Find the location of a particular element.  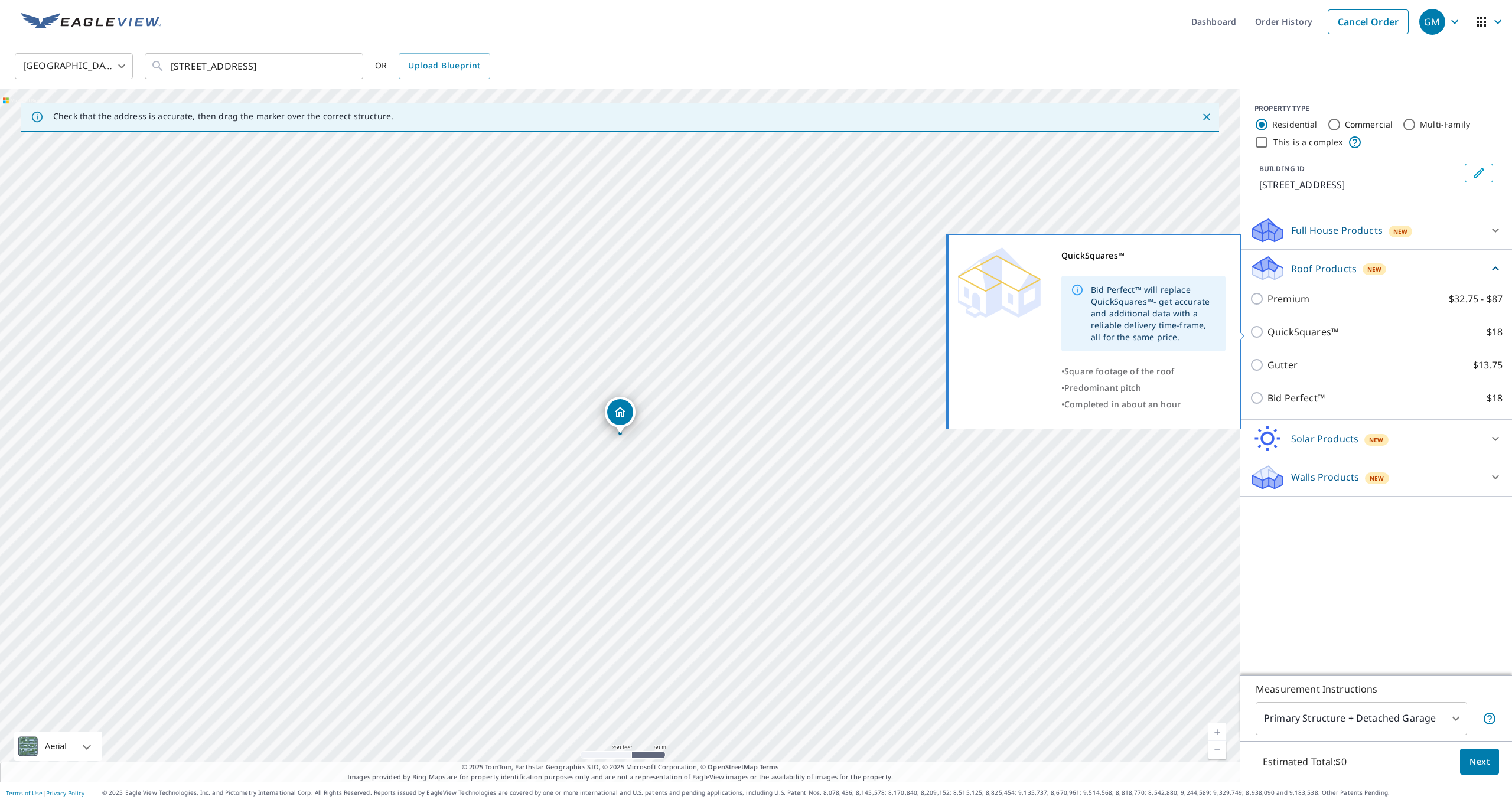

div: OR is located at coordinates (432, 67).